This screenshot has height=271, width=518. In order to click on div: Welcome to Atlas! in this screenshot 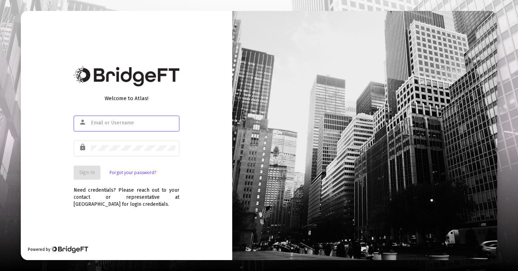, I will do `click(126, 98)`.